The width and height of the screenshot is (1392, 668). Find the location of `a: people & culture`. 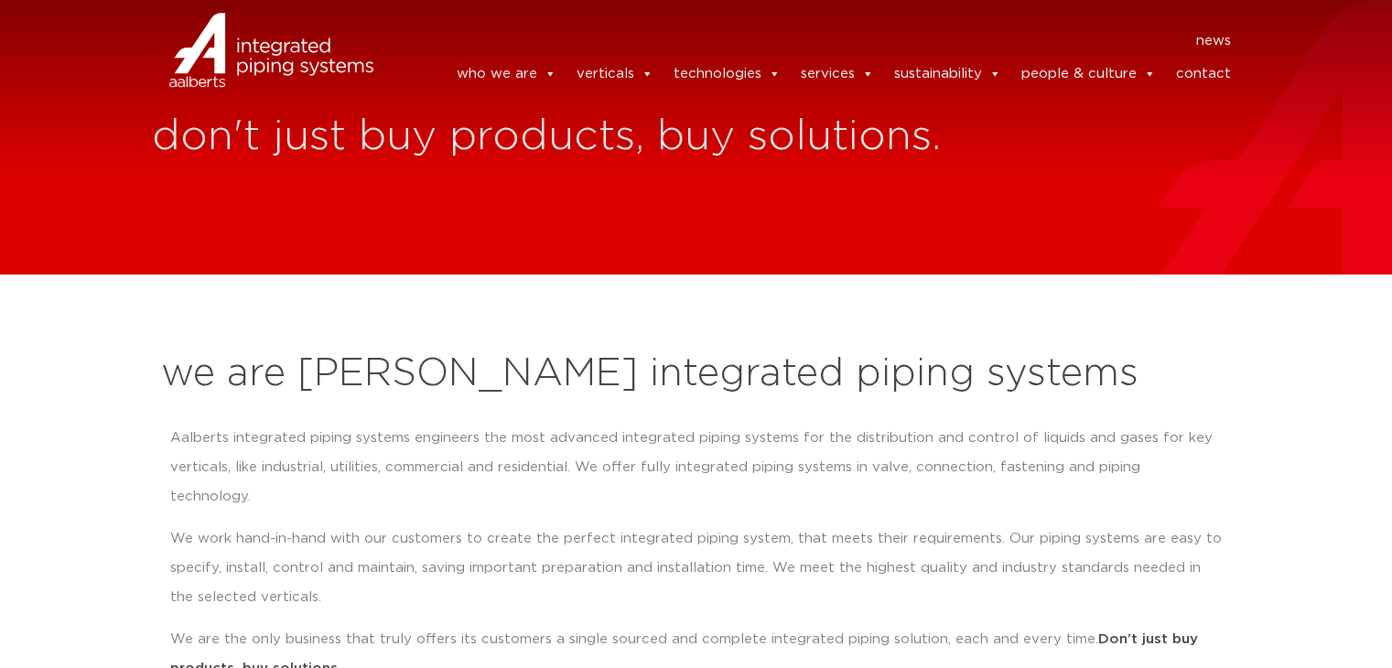

a: people & culture is located at coordinates (1088, 74).